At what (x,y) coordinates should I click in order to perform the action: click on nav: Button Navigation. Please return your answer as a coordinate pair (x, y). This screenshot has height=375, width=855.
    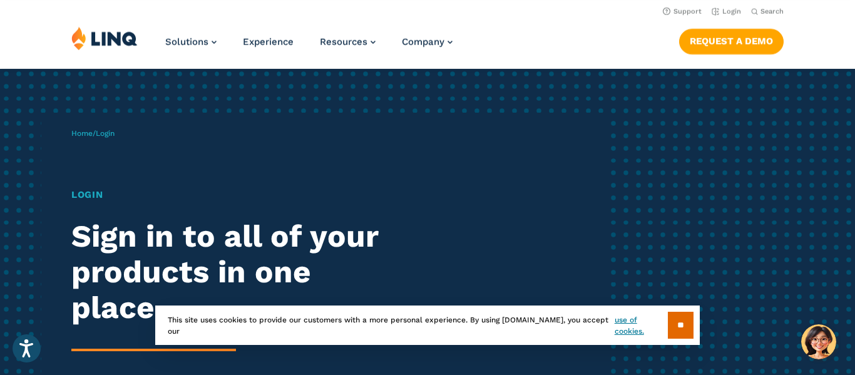
    Looking at the image, I should click on (731, 40).